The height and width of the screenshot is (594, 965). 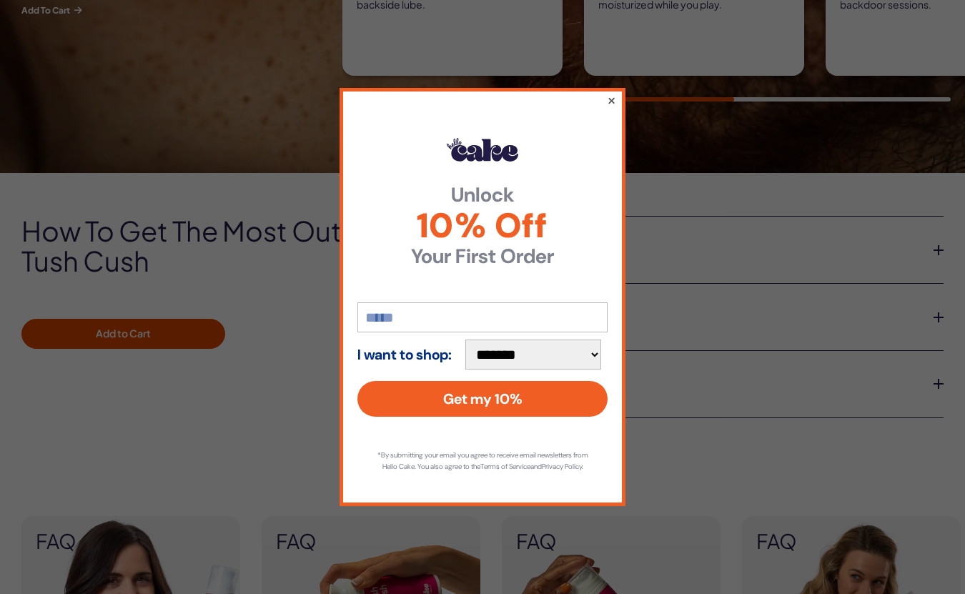 What do you see at coordinates (482, 149) in the screenshot?
I see `img: Hello Cake` at bounding box center [482, 149].